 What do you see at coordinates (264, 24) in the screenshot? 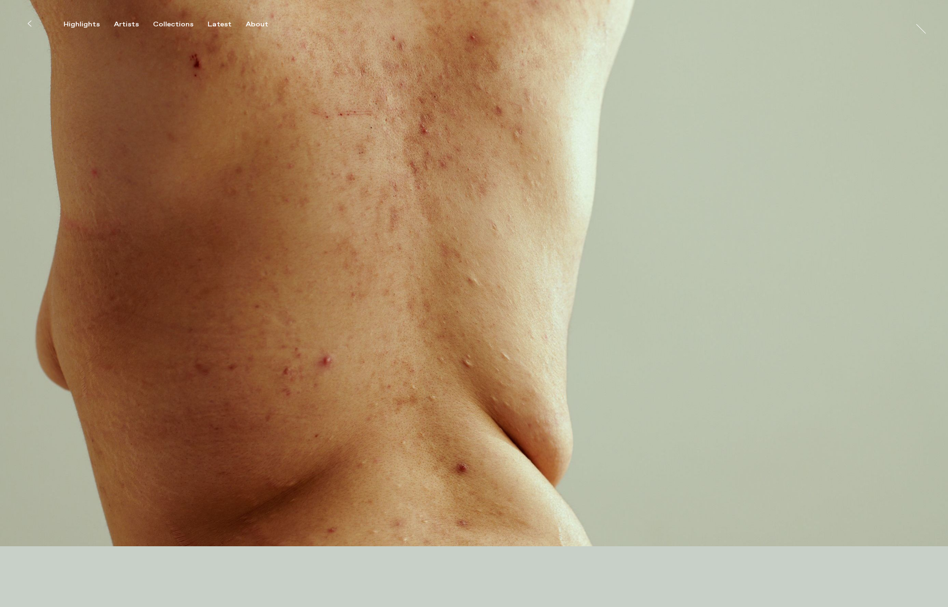
I see `button: About` at bounding box center [264, 24].